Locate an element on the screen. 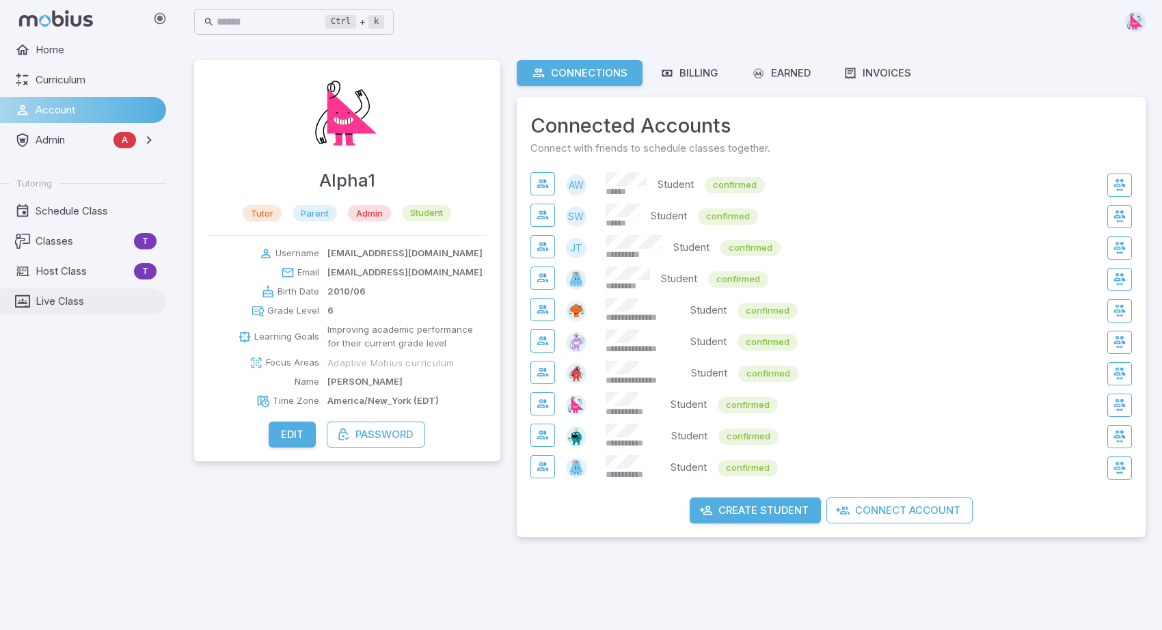 This screenshot has width=1162, height=630. button: Password is located at coordinates (376, 435).